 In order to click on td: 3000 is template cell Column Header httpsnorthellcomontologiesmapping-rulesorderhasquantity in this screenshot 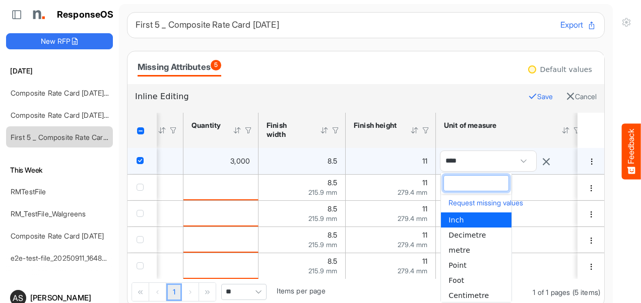, I will do `click(221, 161)`.